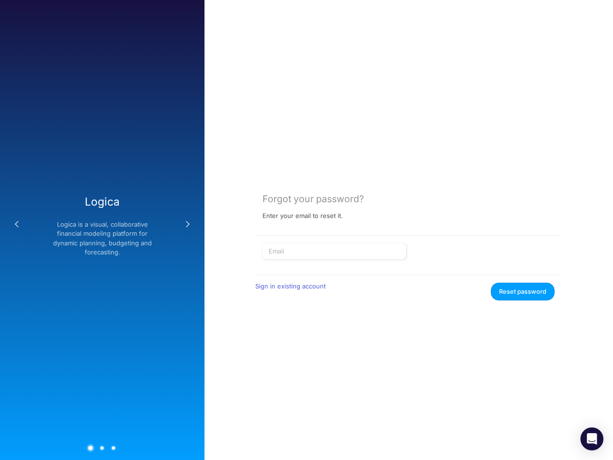 The image size is (613, 460). What do you see at coordinates (522, 291) in the screenshot?
I see `button: Reset password` at bounding box center [522, 291].